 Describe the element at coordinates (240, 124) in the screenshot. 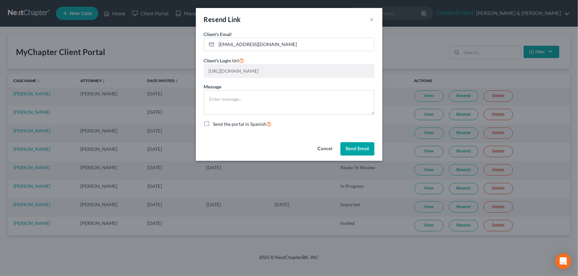

I see `span: Send the portal in Spanish` at that location.